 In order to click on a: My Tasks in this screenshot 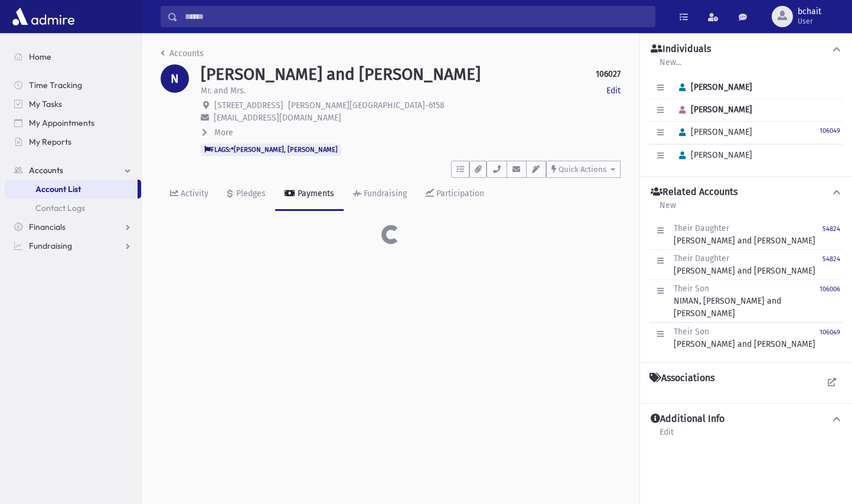, I will do `click(73, 104)`.